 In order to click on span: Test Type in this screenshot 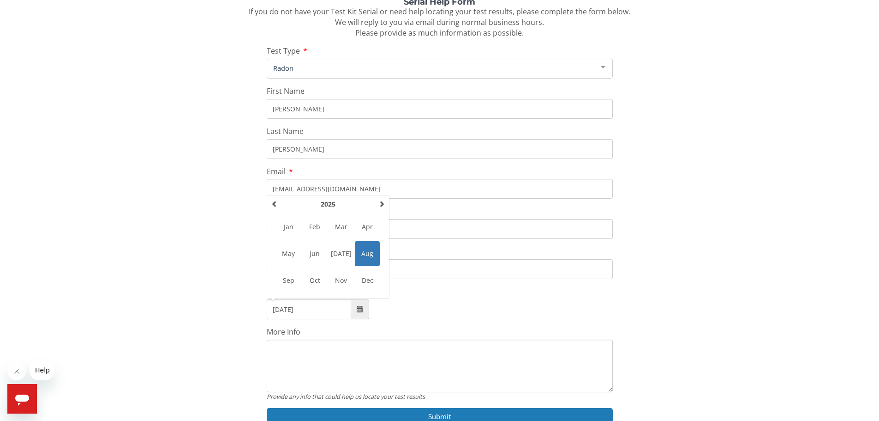, I will do `click(283, 51)`.